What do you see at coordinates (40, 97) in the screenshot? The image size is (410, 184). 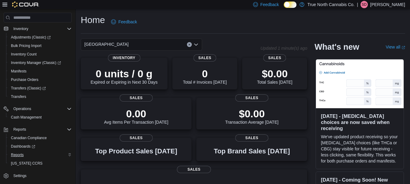 I see `span: Transfers` at bounding box center [40, 97].